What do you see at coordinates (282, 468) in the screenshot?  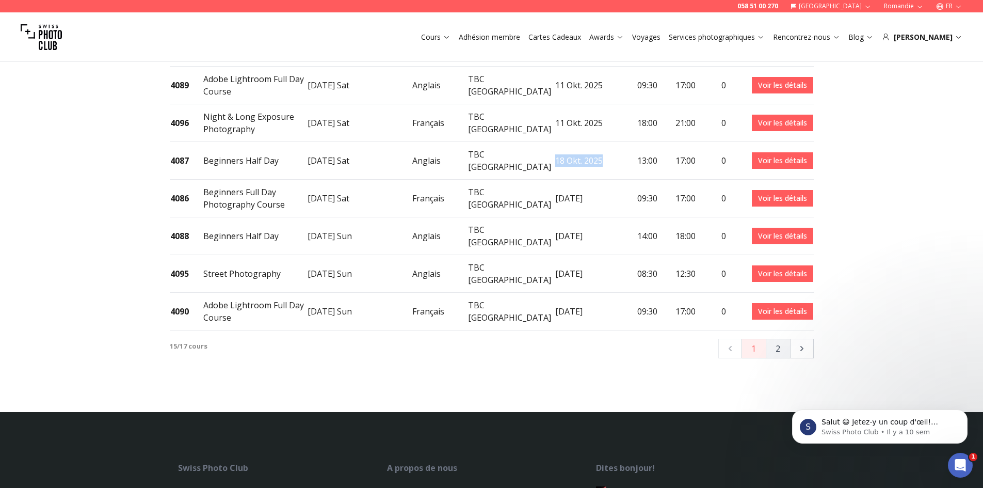 I see `div: Swiss Photo Club` at bounding box center [282, 468].